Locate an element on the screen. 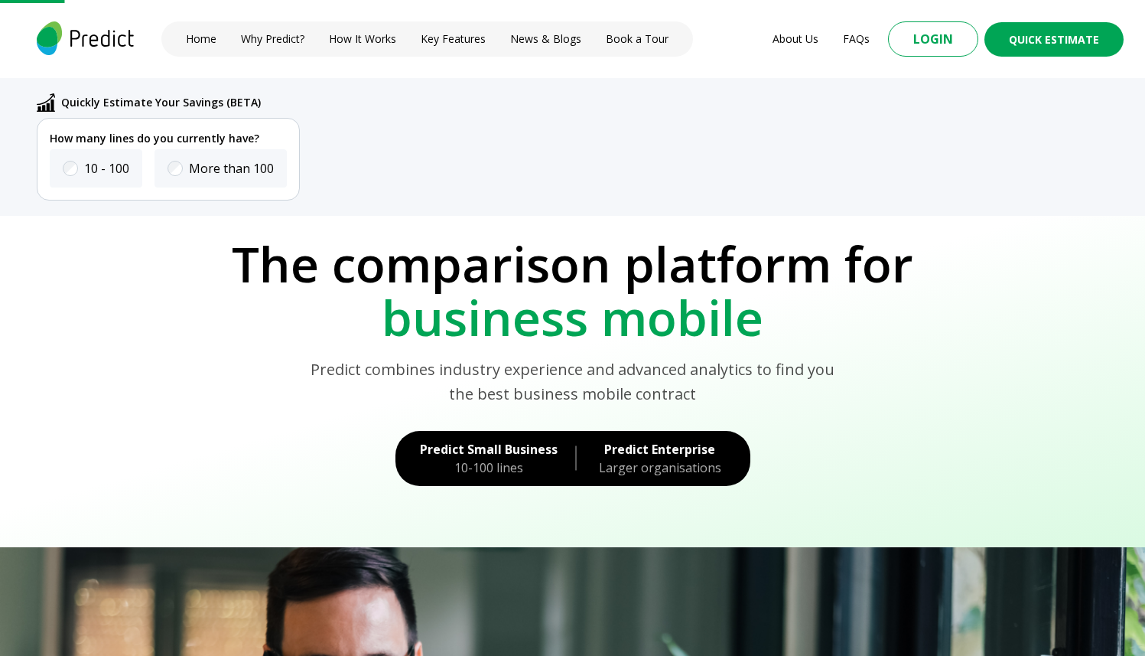 The height and width of the screenshot is (656, 1145). a: FAQs is located at coordinates (856, 39).